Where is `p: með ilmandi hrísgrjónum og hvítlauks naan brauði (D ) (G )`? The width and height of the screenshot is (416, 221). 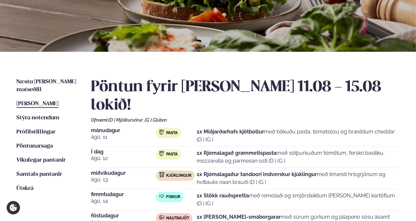 p: með ilmandi hrísgrjónum og hvítlauks naan brauði (D ) (G ) is located at coordinates (299, 179).